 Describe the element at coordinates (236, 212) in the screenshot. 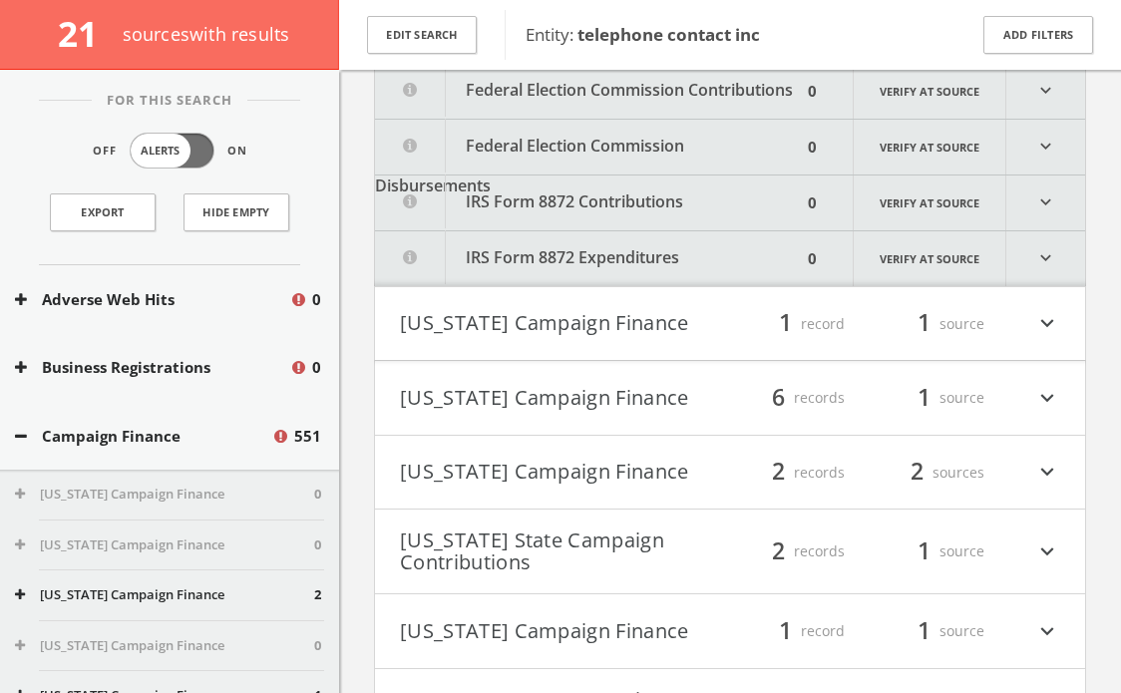

I see `button: Hide Empty` at that location.